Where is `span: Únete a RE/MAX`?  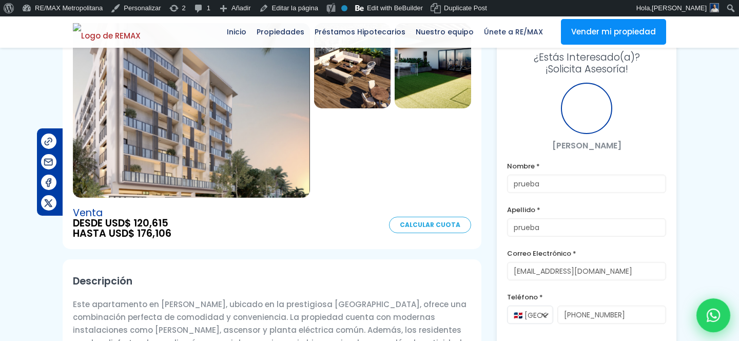 span: Únete a RE/MAX is located at coordinates (513, 32).